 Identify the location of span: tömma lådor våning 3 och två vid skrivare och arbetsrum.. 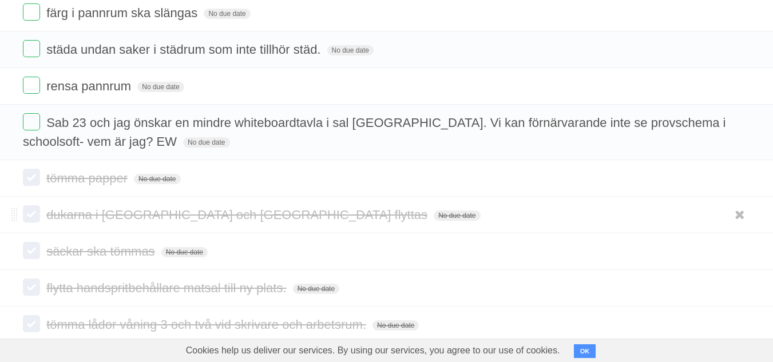
(208, 324).